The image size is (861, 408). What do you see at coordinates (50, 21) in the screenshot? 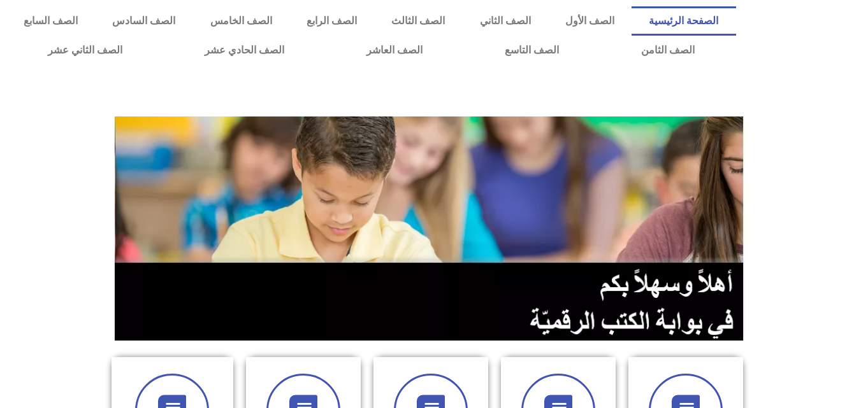
I see `a: الصف السابع` at bounding box center [50, 21].